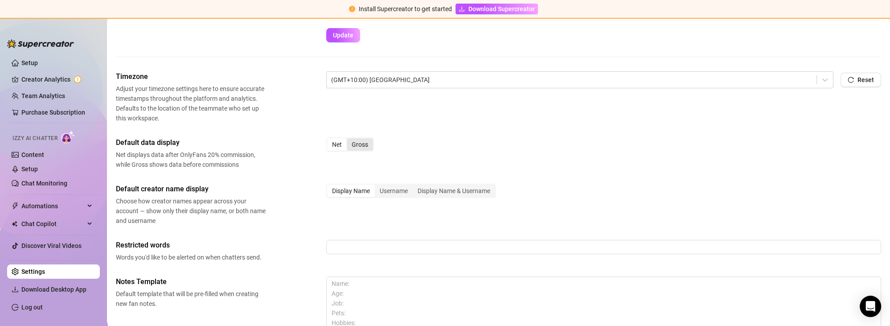 This screenshot has height=326, width=890. What do you see at coordinates (191, 160) in the screenshot?
I see `span: Net displays data after OnlyFans 20% commission, while Gross shows data before commissions` at bounding box center [191, 160].